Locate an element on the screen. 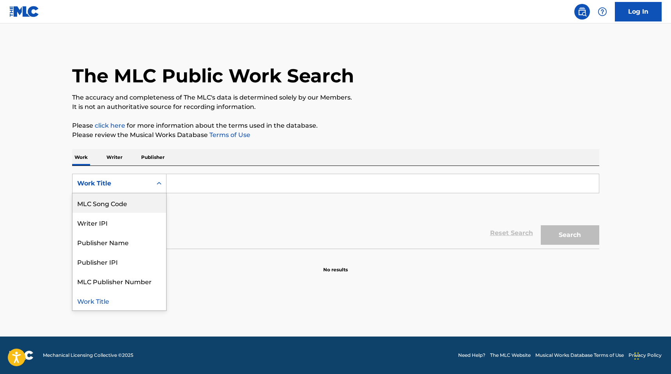 This screenshot has height=374, width=671. a: Musical Works Database Terms of Use is located at coordinates (580, 355).